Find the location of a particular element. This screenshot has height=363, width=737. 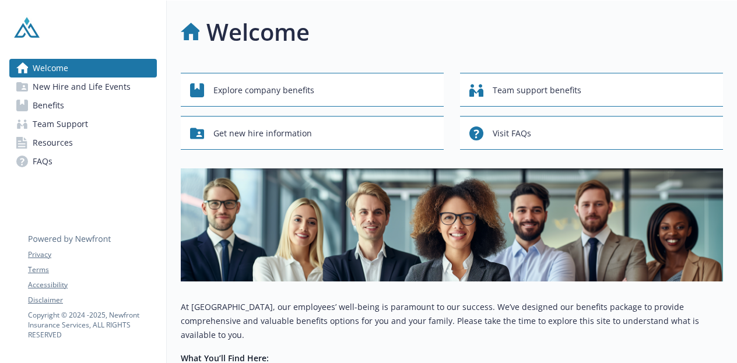

p: Copyright © 2024 - 2025 , Newfront Insurance Services, ALL RIGHTS RESERVED is located at coordinates (92, 325).